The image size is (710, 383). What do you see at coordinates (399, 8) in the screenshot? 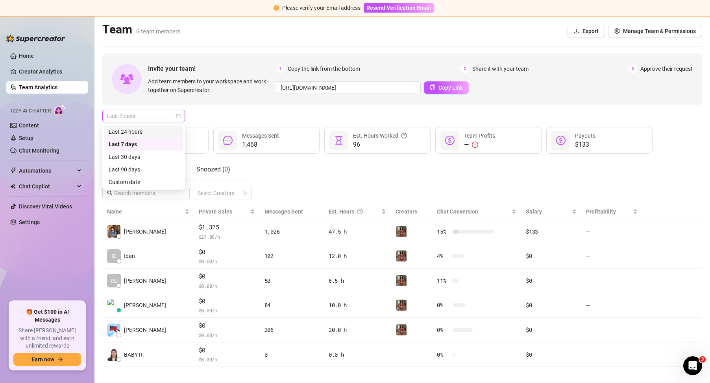
I see `span: Resend Verification Email` at bounding box center [399, 8].